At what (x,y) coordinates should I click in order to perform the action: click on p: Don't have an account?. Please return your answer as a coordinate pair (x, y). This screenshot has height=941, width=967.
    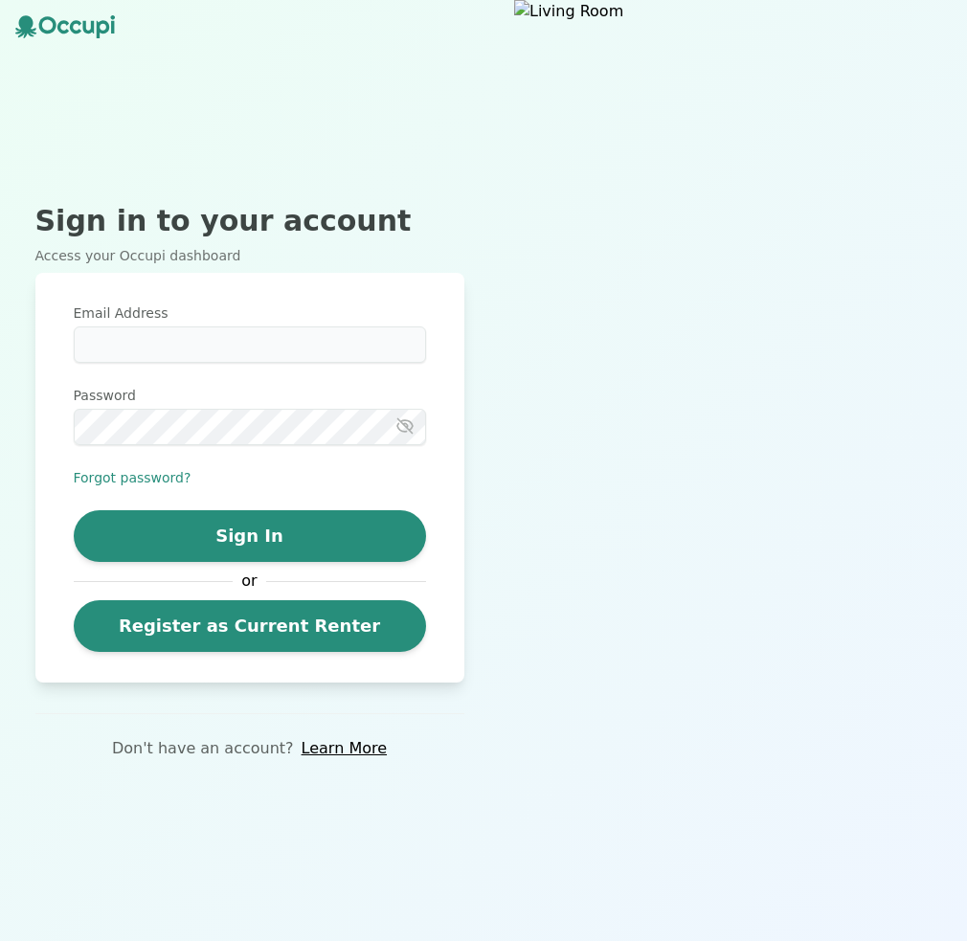
    Looking at the image, I should click on (203, 749).